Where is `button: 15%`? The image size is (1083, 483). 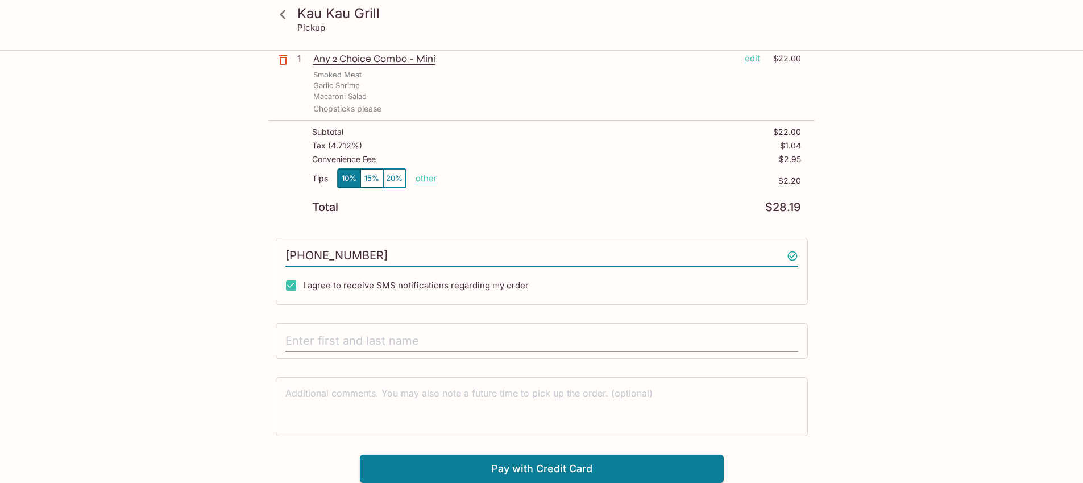
button: 15% is located at coordinates (372, 178).